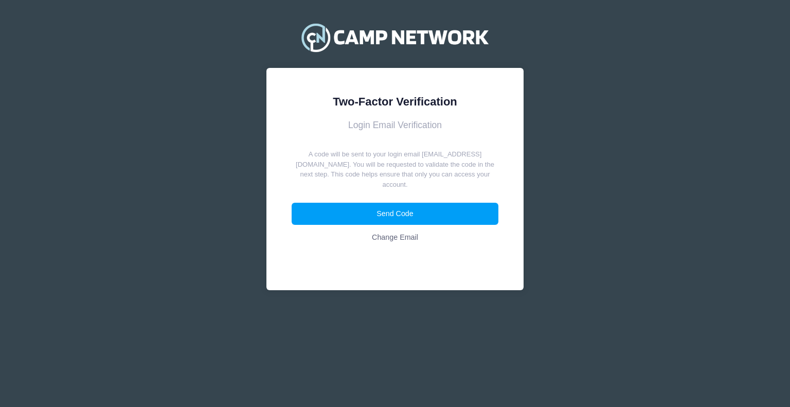 This screenshot has width=790, height=407. I want to click on h3: Login Email Verification, so click(395, 125).